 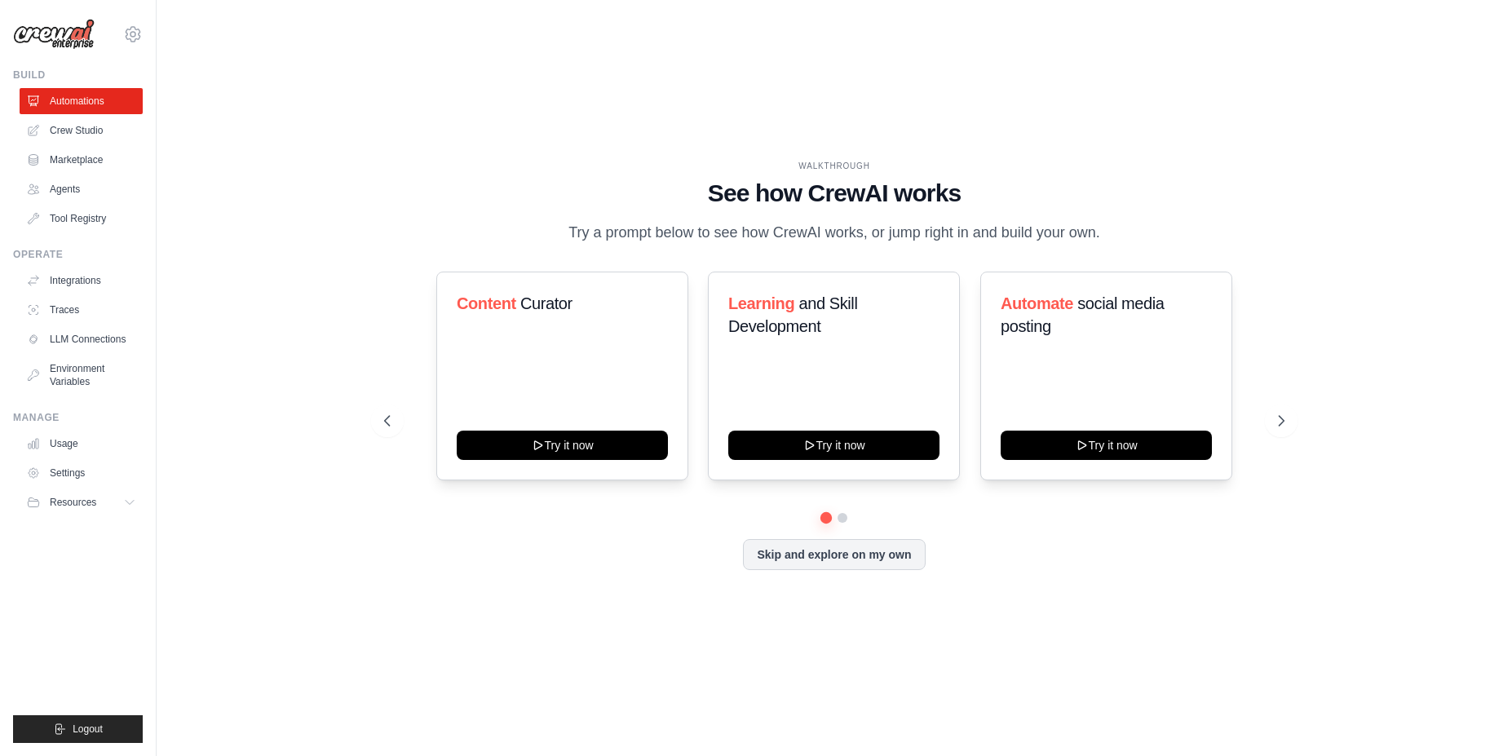 What do you see at coordinates (834, 166) in the screenshot?
I see `div: WALKTHROUGH` at bounding box center [834, 166].